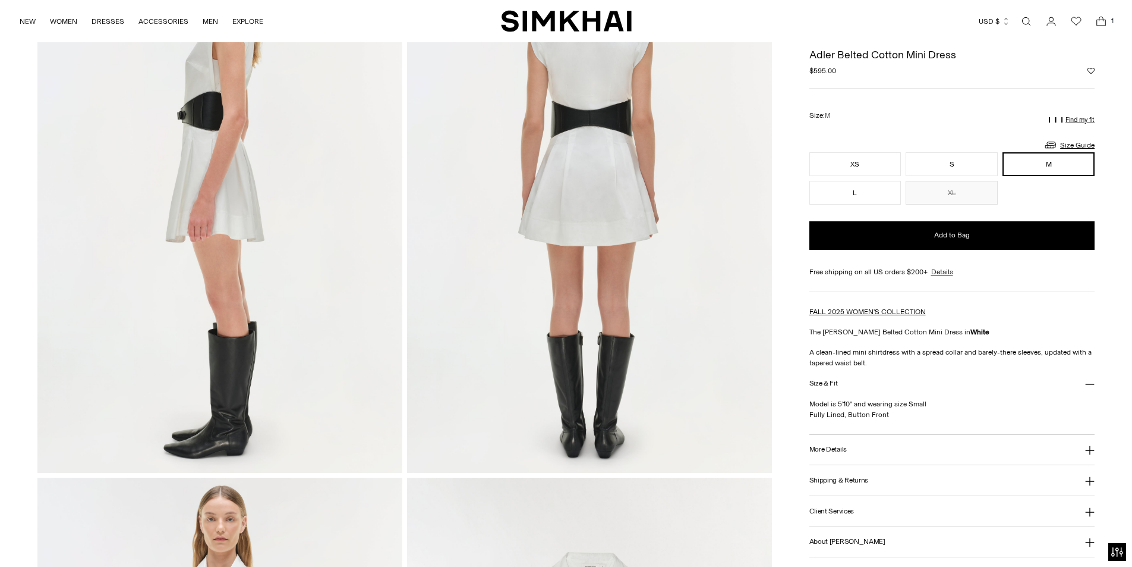 Image resolution: width=1132 pixels, height=567 pixels. I want to click on button: Client Services, so click(952, 511).